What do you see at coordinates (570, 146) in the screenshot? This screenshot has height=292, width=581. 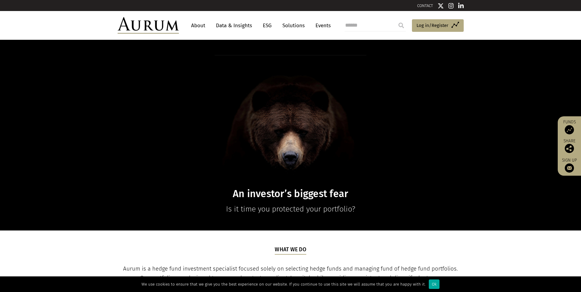 I see `div: Share` at bounding box center [570, 146].